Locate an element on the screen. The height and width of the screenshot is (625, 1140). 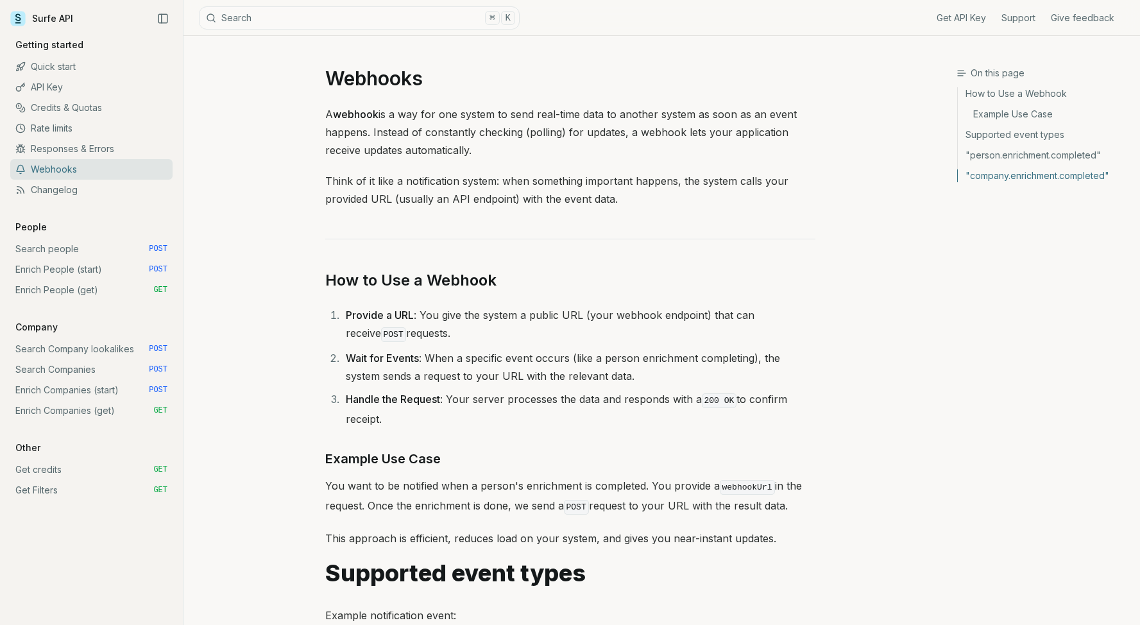
a: Surfe API is located at coordinates (42, 19).